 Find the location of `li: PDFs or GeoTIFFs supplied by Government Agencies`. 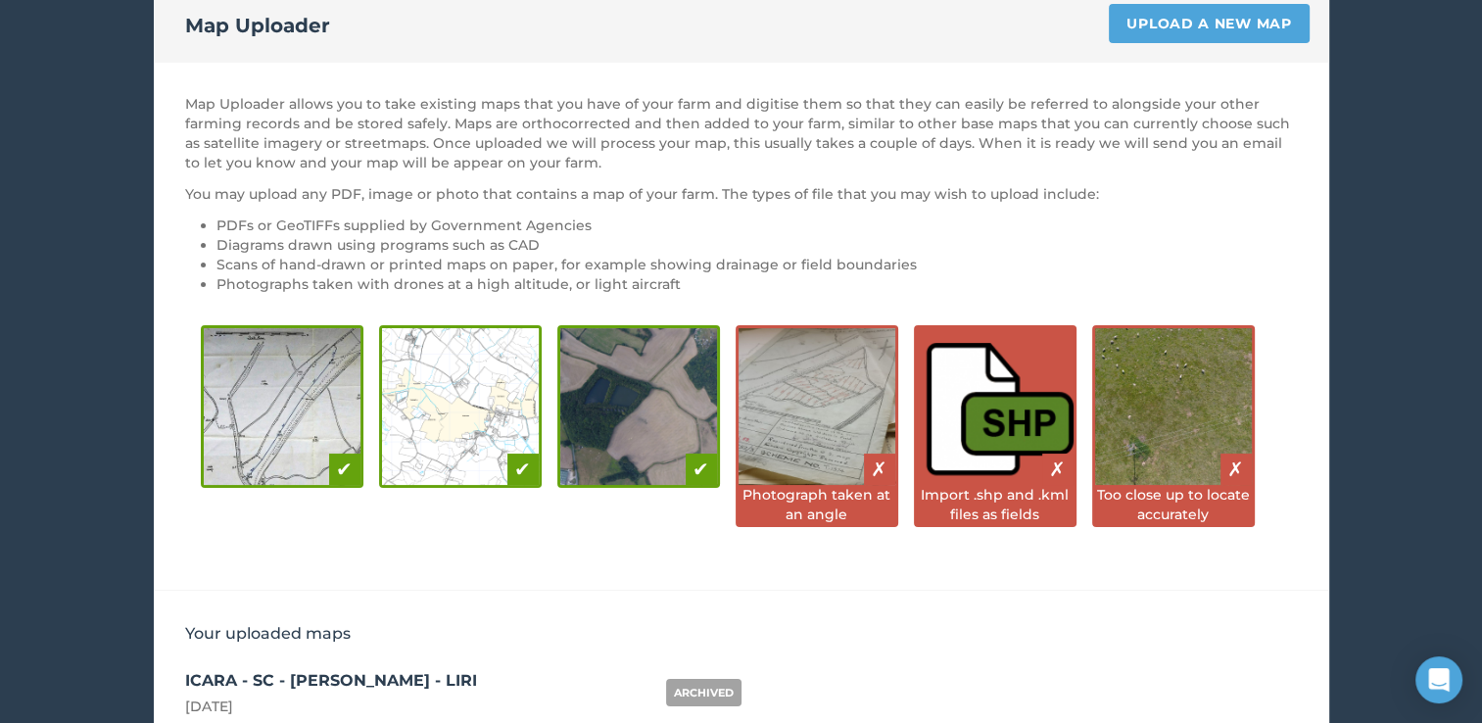

li: PDFs or GeoTIFFs supplied by Government Agencies is located at coordinates (757, 225).